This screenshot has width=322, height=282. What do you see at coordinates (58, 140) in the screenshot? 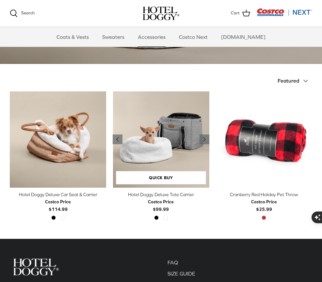
I see `a: Hotel Doggy Deluxe Car Seat & Carrier` at bounding box center [58, 140].